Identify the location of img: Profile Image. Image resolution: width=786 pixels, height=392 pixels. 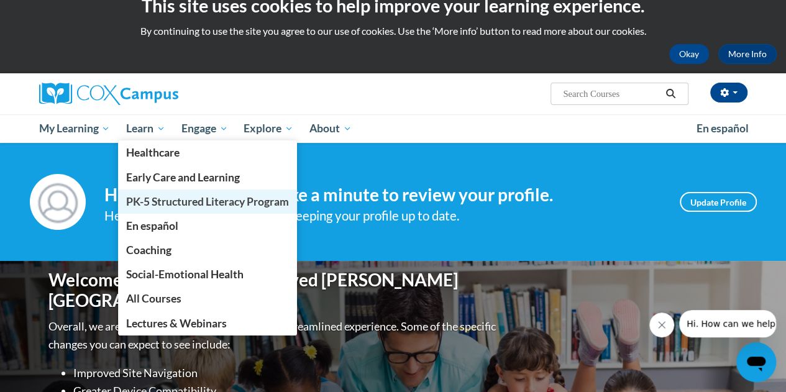
(58, 202).